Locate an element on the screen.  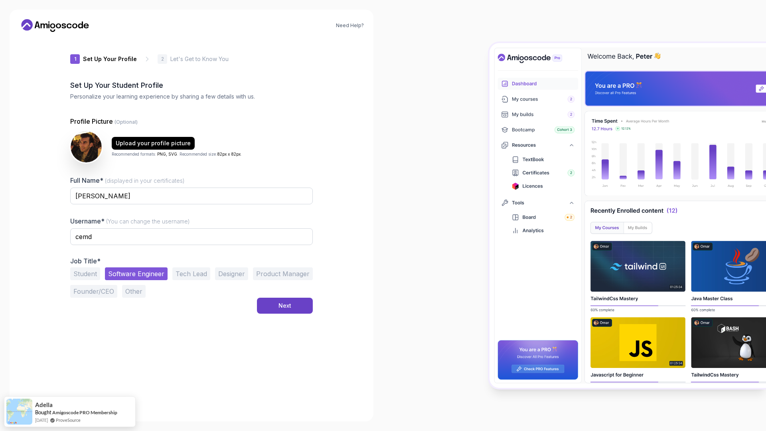
input: Enter your Full Name is located at coordinates (191, 196).